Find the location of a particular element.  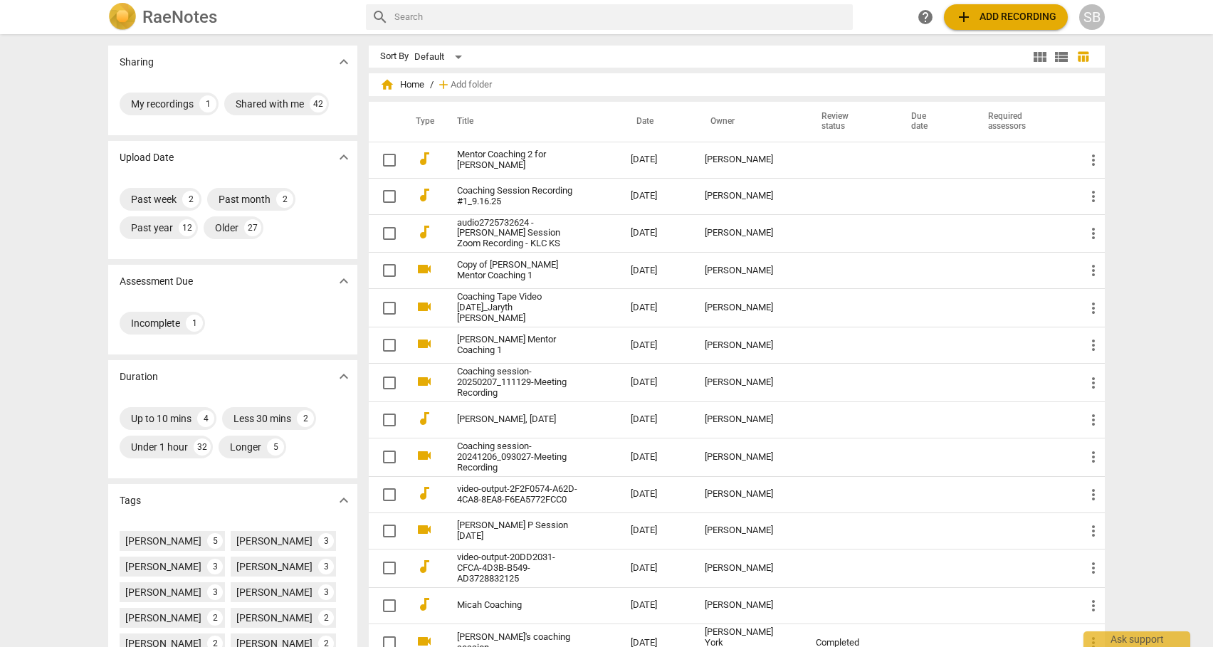

div: SB is located at coordinates (1092, 17).